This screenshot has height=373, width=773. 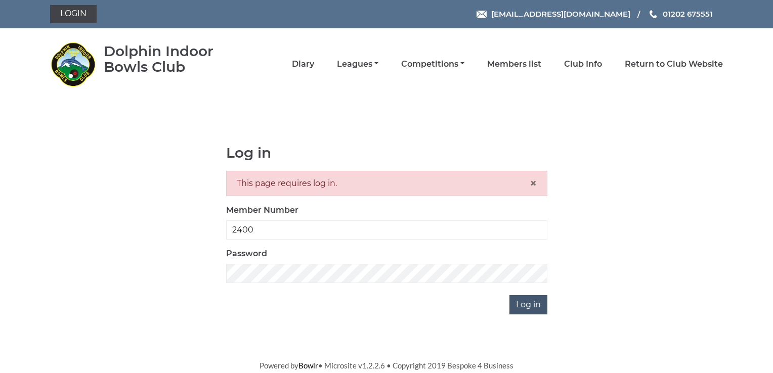 I want to click on h1: Log in, so click(x=386, y=153).